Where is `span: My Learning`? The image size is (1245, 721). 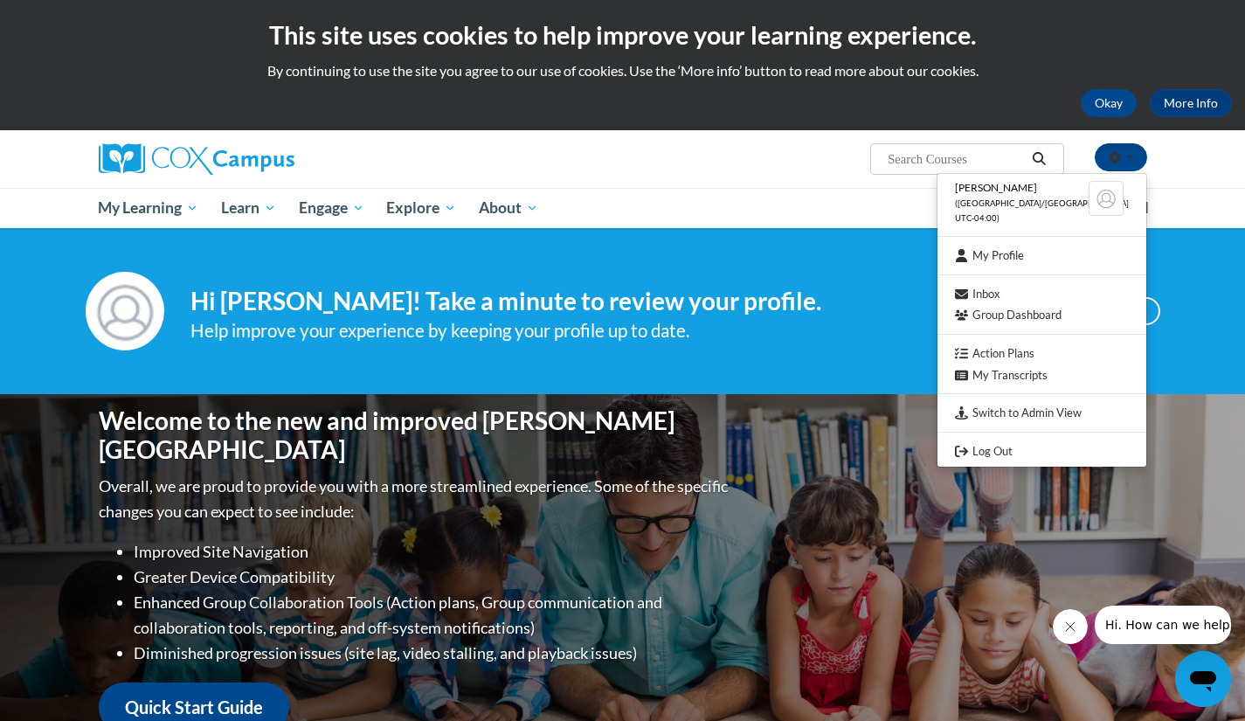
span: My Learning is located at coordinates (148, 208).